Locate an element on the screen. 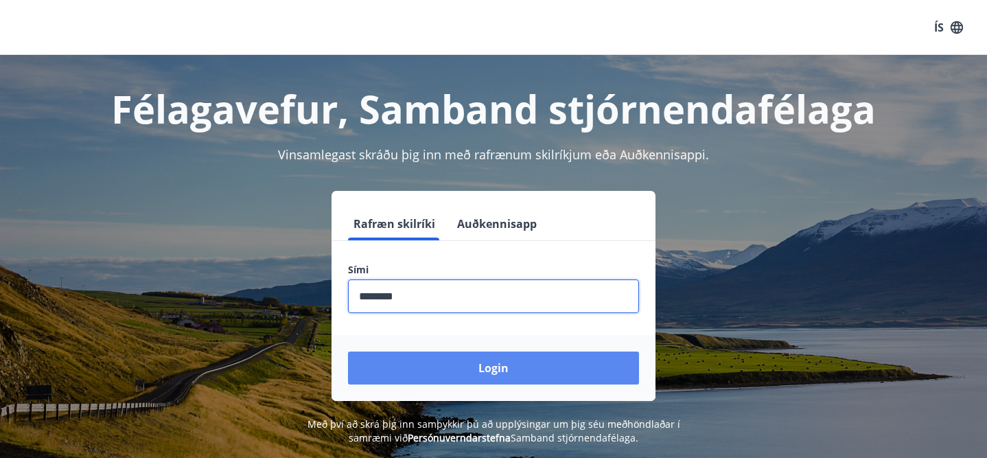 This screenshot has height=458, width=987. button: Auðkennisapp is located at coordinates (497, 224).